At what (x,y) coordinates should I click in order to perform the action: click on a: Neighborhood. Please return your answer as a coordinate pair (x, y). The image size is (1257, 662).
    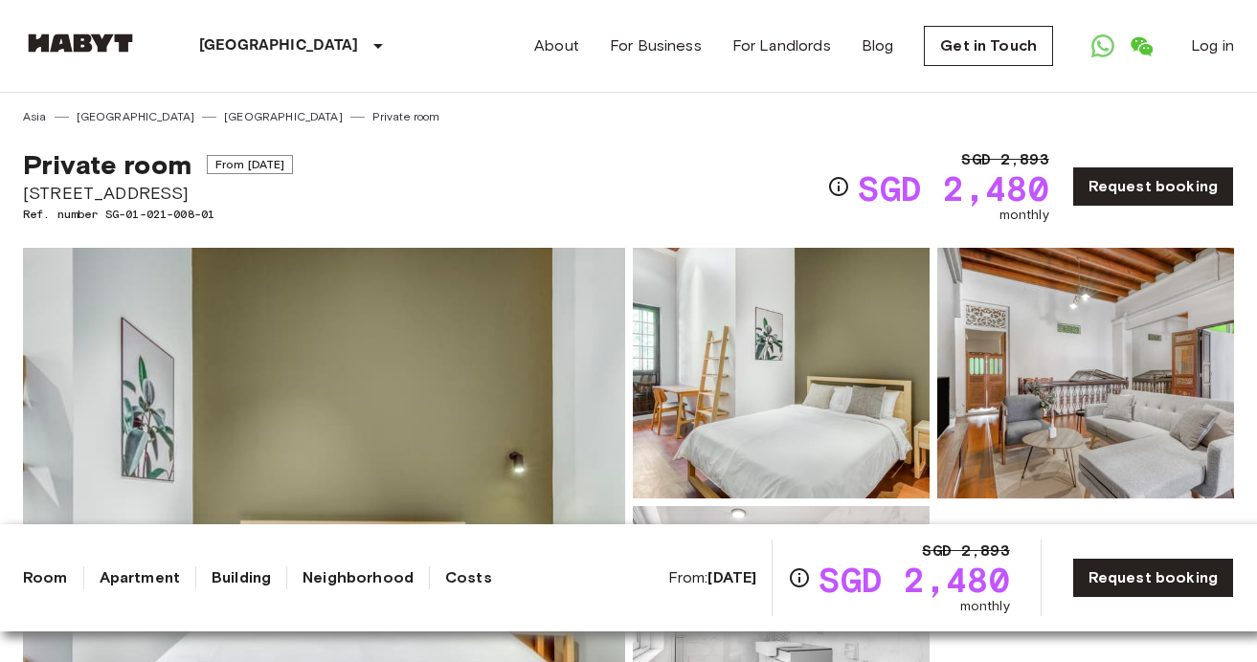
    Looking at the image, I should click on (358, 578).